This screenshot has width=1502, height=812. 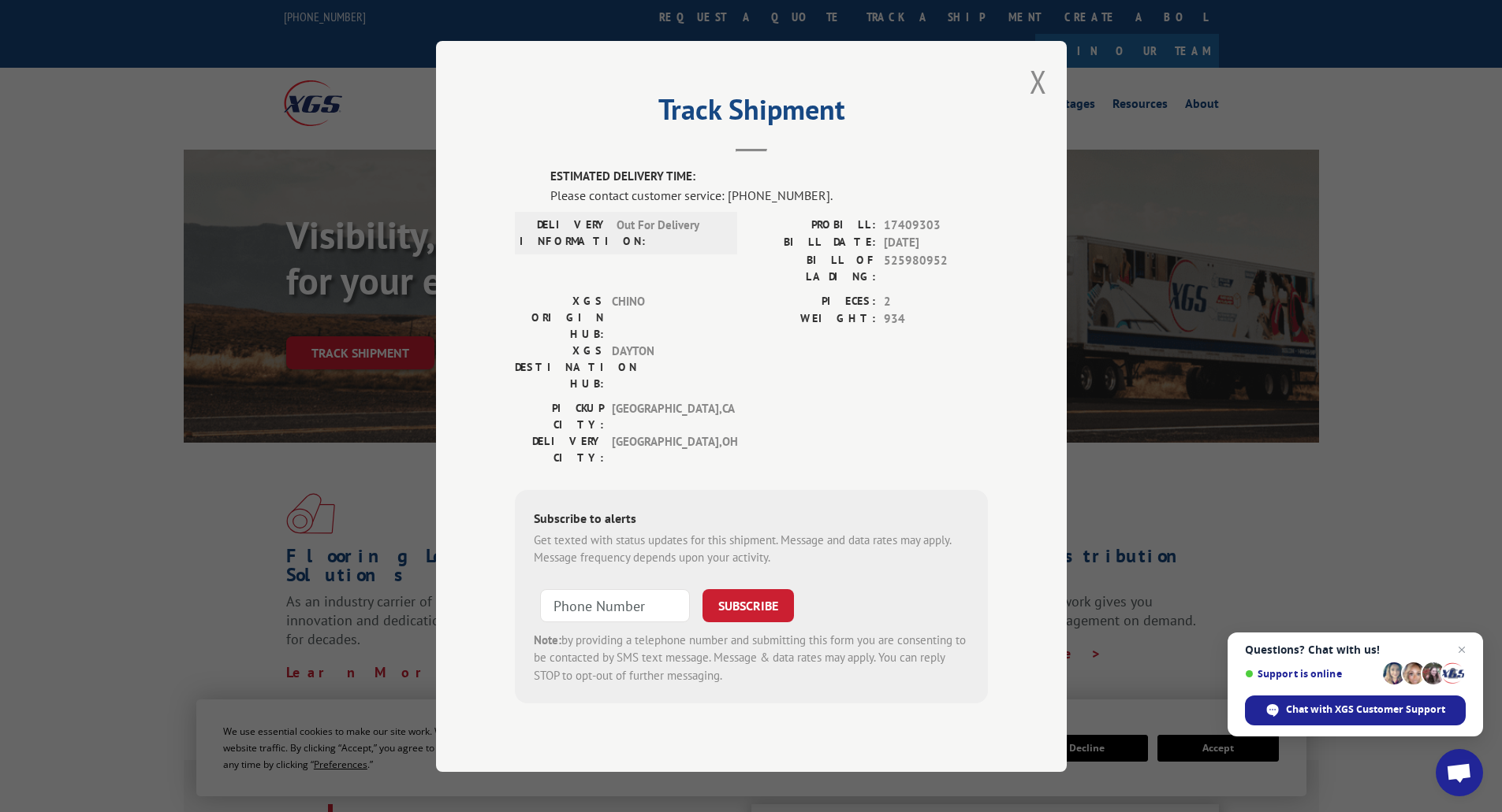 What do you see at coordinates (813, 319) in the screenshot?
I see `label: WEIGHT:` at bounding box center [813, 319].